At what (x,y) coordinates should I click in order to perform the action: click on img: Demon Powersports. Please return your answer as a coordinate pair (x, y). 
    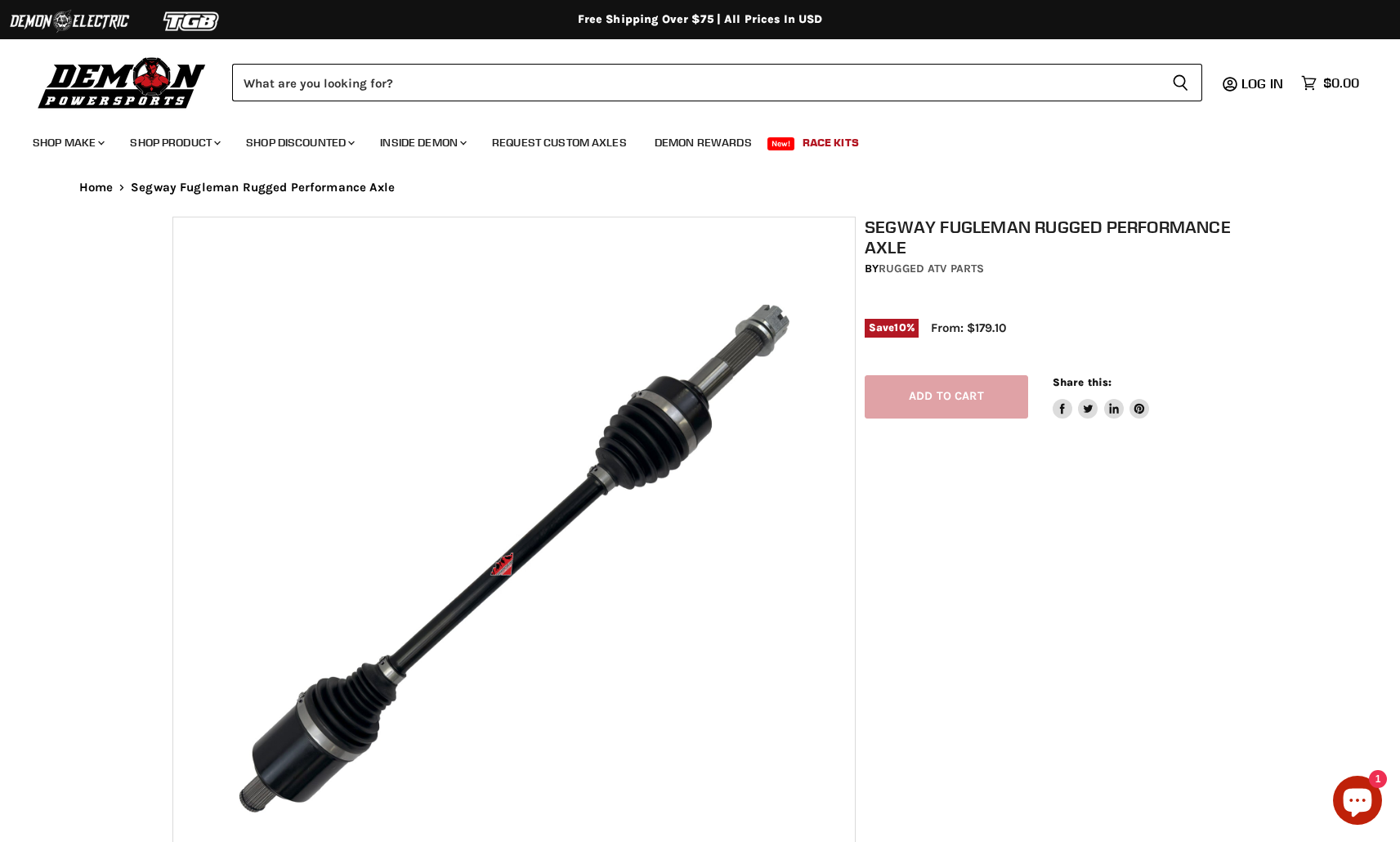
    Looking at the image, I should click on (121, 82).